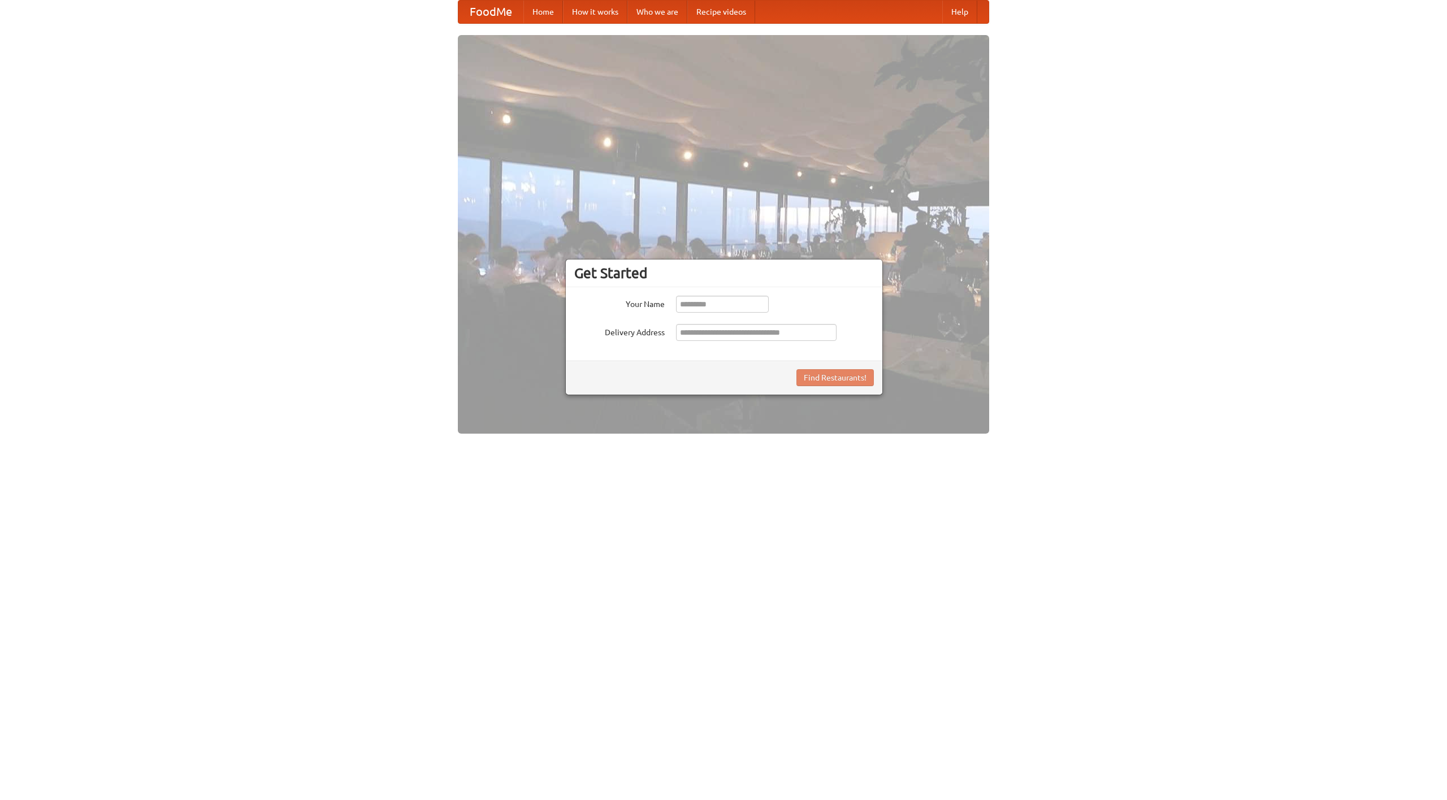 The width and height of the screenshot is (1447, 800). What do you see at coordinates (724, 273) in the screenshot?
I see `h3: Get Started` at bounding box center [724, 273].